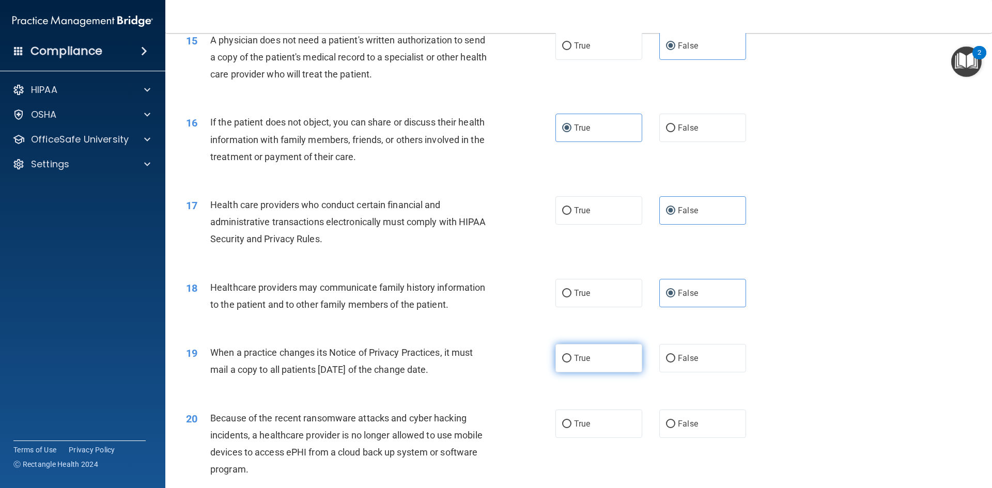 This screenshot has height=488, width=992. I want to click on div: 2, so click(979, 59).